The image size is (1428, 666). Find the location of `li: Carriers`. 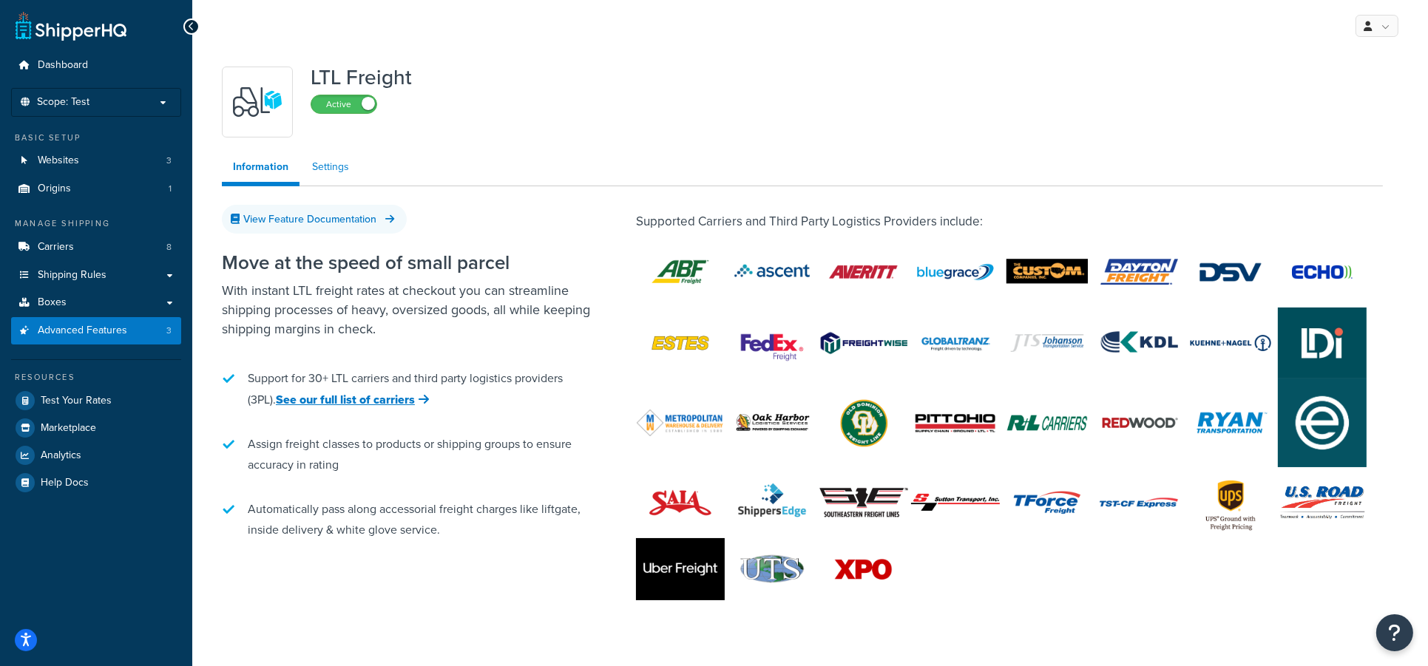

li: Carriers is located at coordinates (96, 247).